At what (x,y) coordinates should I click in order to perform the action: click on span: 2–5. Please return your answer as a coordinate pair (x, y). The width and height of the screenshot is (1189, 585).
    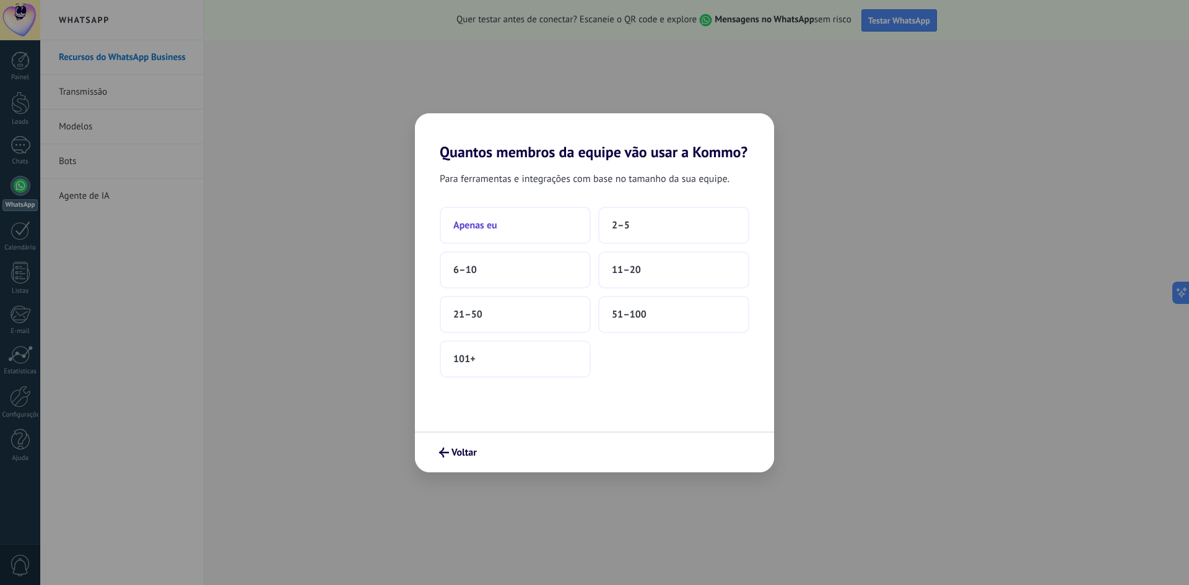
    Looking at the image, I should click on (620, 225).